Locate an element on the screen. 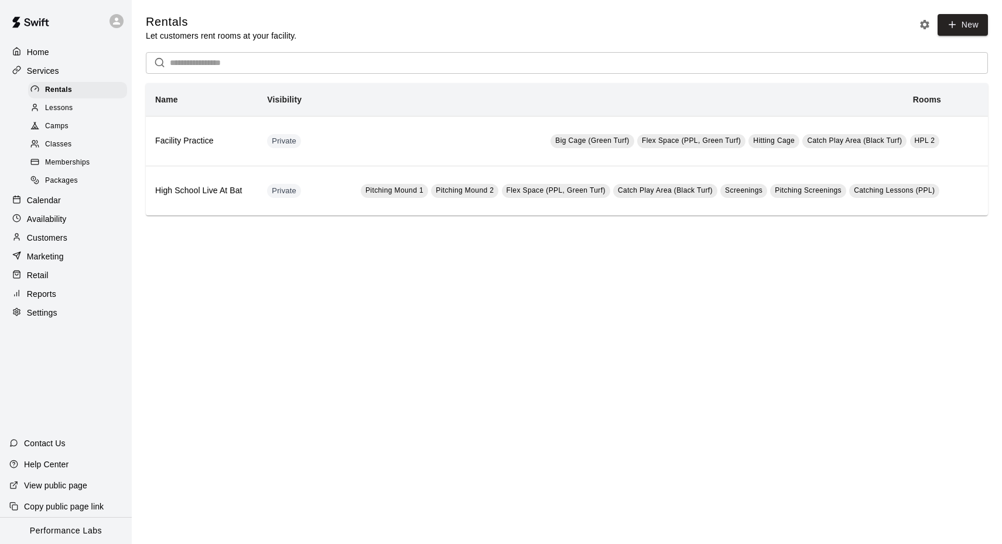  span: Pitching Mound 2 is located at coordinates (464, 190).